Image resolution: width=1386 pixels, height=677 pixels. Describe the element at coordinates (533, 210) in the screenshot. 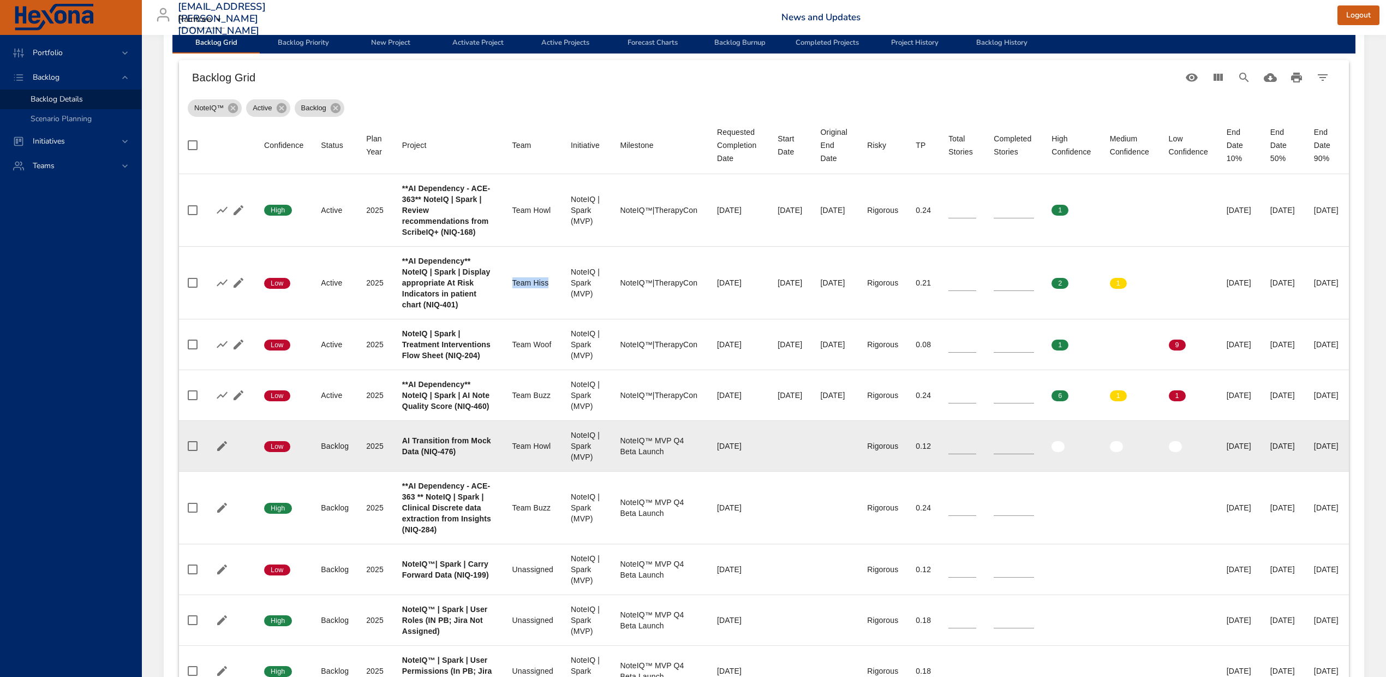

I see `div: Team Howl` at that location.